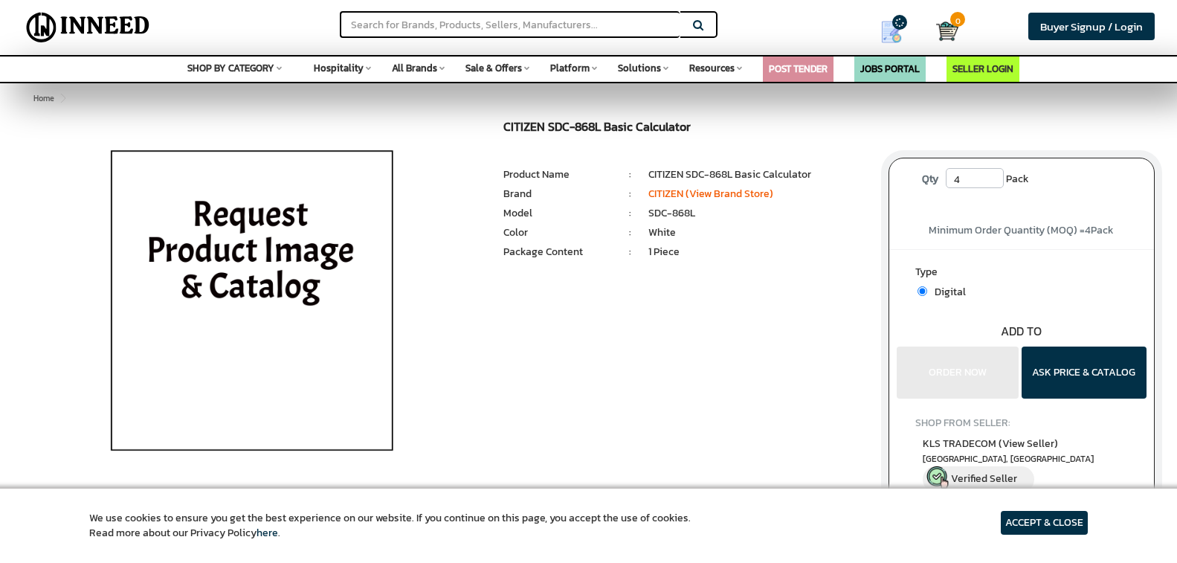  I want to click on input: Search for Brands, Products, Sellers, Manufacturers..., so click(509, 25).